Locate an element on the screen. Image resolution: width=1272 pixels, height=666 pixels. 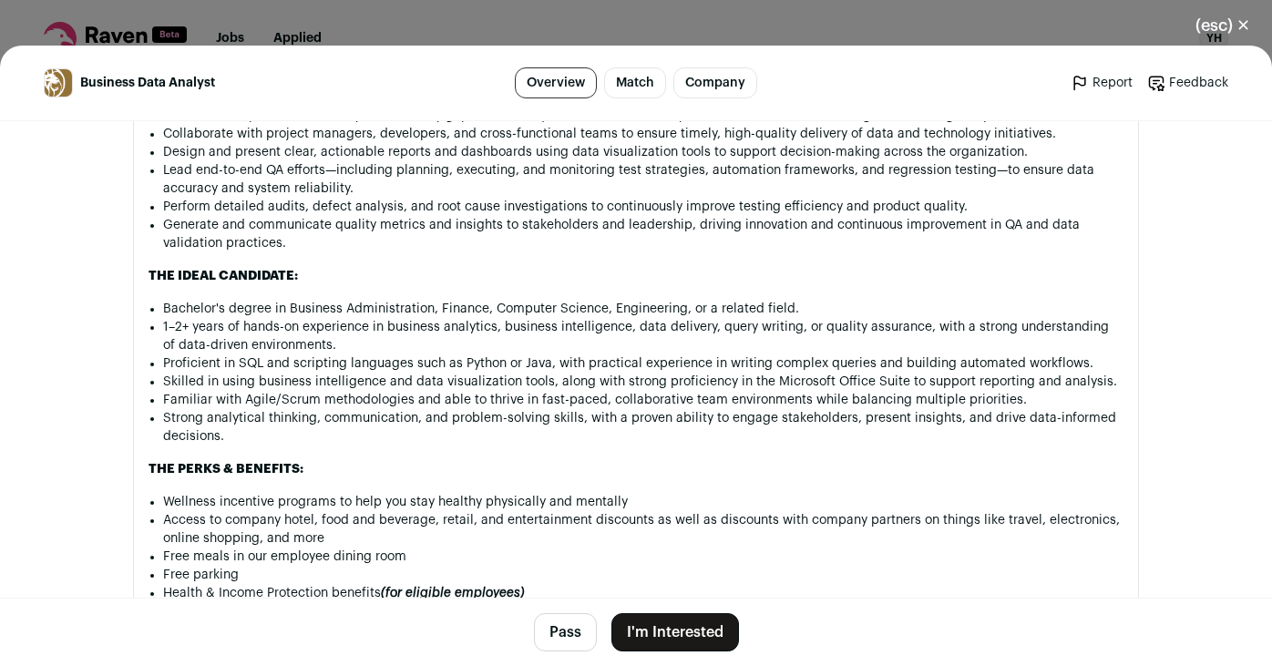
button: Pass is located at coordinates (565, 633).